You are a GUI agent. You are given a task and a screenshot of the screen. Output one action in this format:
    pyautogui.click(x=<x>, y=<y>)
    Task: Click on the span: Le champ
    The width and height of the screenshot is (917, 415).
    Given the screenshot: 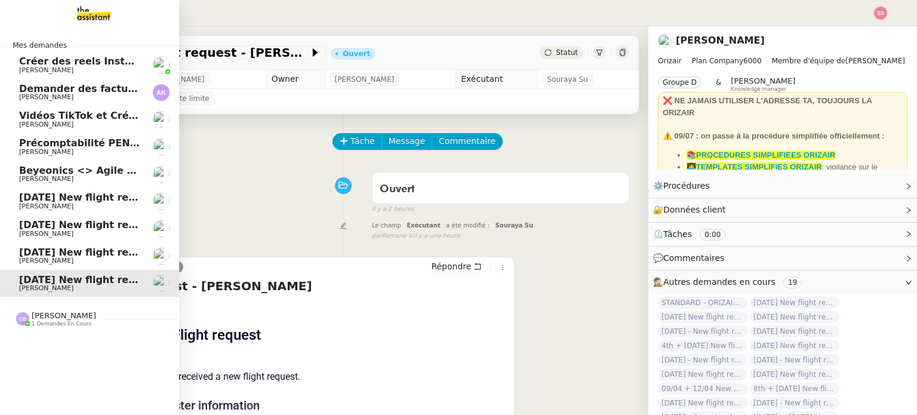 What is the action you would take?
    pyautogui.click(x=386, y=225)
    